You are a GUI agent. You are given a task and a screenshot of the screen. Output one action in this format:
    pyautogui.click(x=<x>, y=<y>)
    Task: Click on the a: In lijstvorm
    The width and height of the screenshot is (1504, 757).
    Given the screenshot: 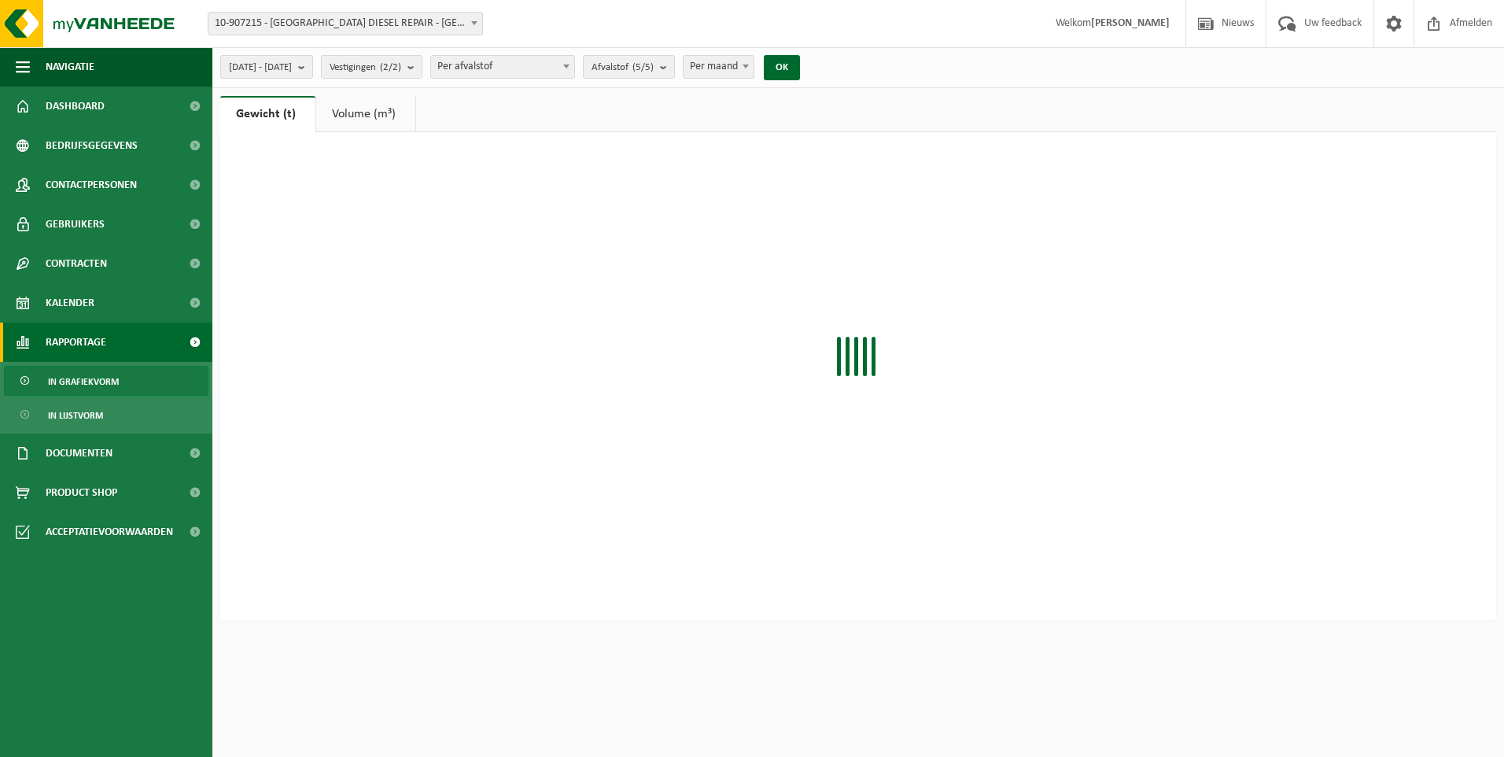 What is the action you would take?
    pyautogui.click(x=106, y=414)
    